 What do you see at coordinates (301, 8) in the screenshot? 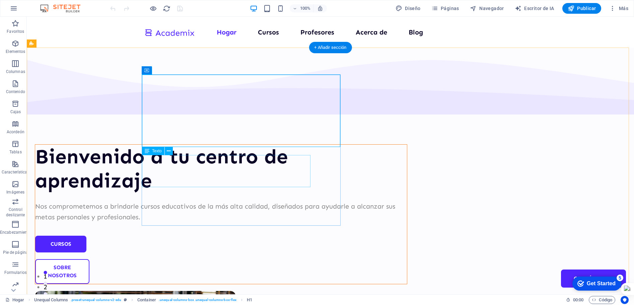
I see `button: 100%` at bounding box center [301, 8].